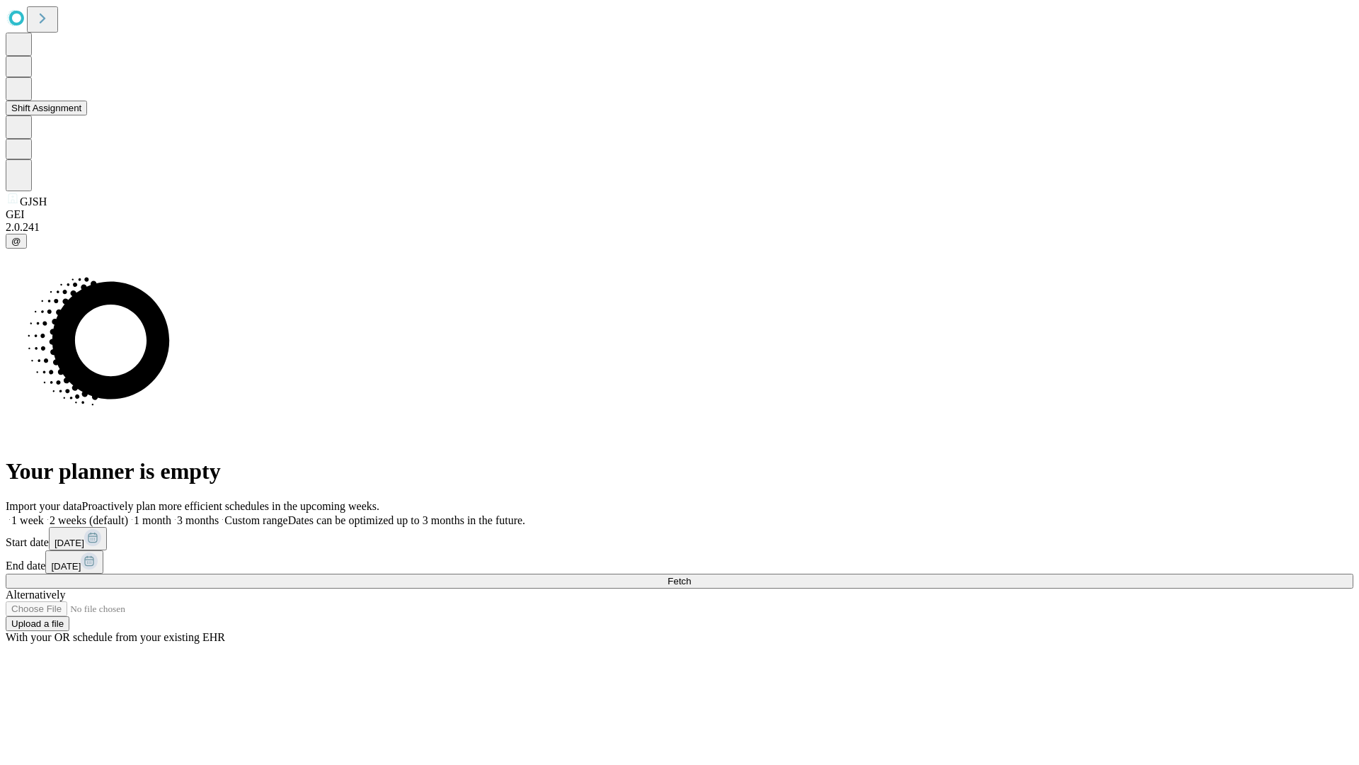 This screenshot has width=1359, height=765. What do you see at coordinates (198, 520) in the screenshot?
I see `span: 3 months` at bounding box center [198, 520].